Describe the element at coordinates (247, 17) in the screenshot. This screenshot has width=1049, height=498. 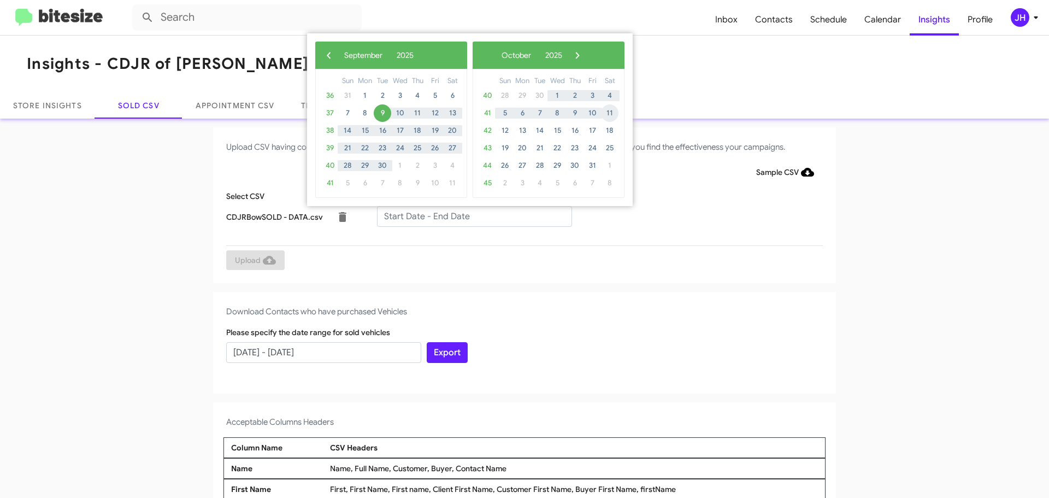
I see `input: Search` at that location.